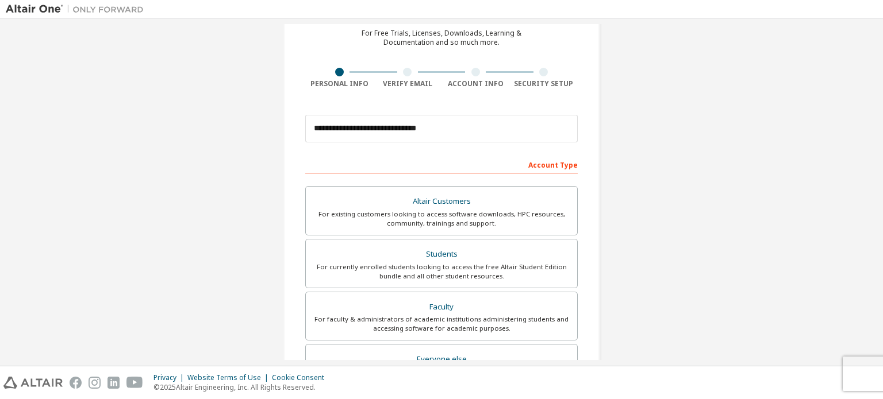  Describe the element at coordinates (113, 383) in the screenshot. I see `img: linkedin.svg` at that location.